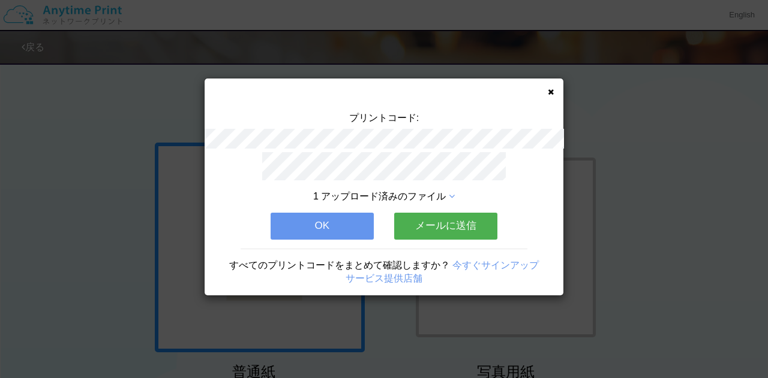 Image resolution: width=768 pixels, height=378 pixels. What do you see at coordinates (446, 226) in the screenshot?
I see `button: メールに送信` at bounding box center [446, 226].